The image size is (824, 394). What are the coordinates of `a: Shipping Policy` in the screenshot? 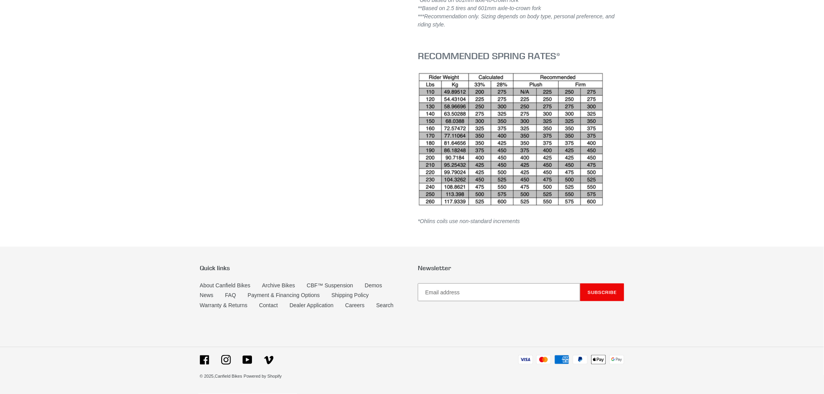 It's located at (350, 296).